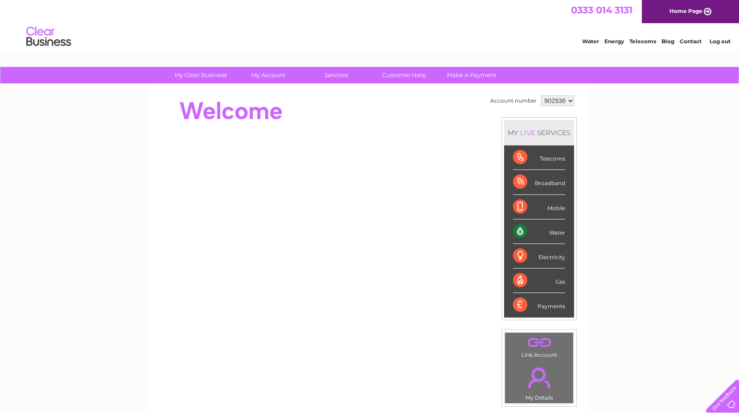 This screenshot has width=739, height=413. What do you see at coordinates (539, 382) in the screenshot?
I see `td: My Details` at bounding box center [539, 382].